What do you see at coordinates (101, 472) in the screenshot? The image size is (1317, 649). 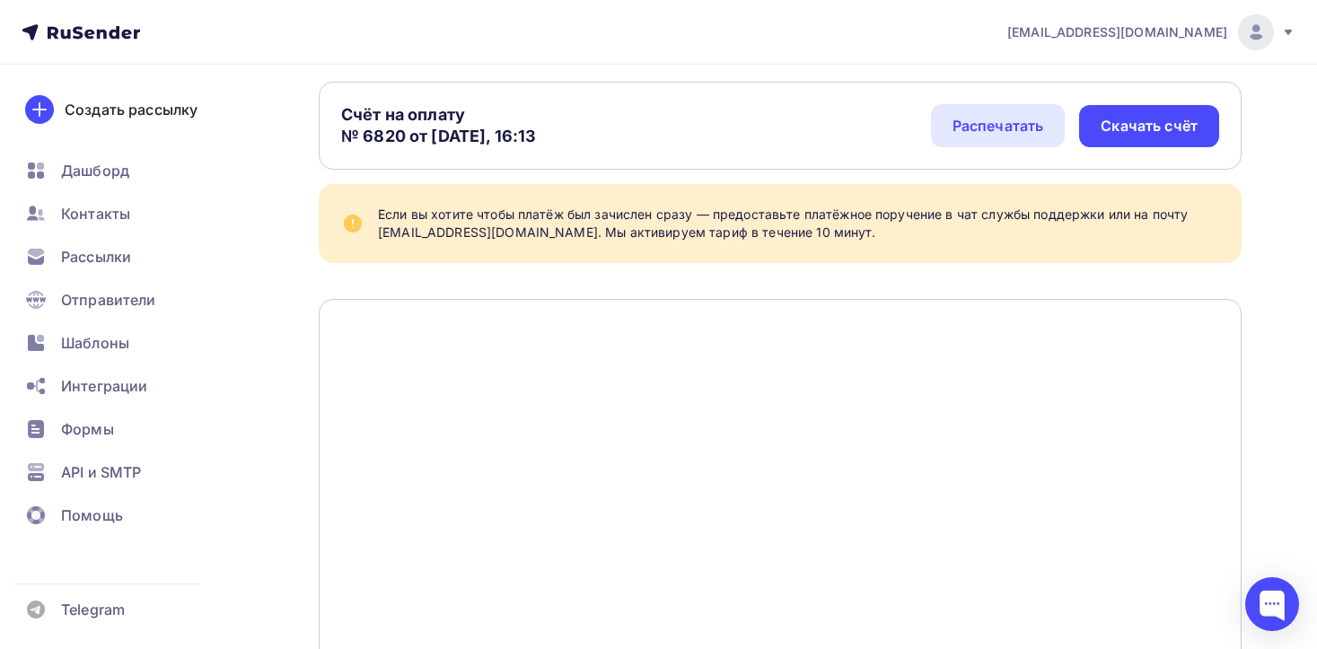 I see `span: API и SMTP` at bounding box center [101, 472].